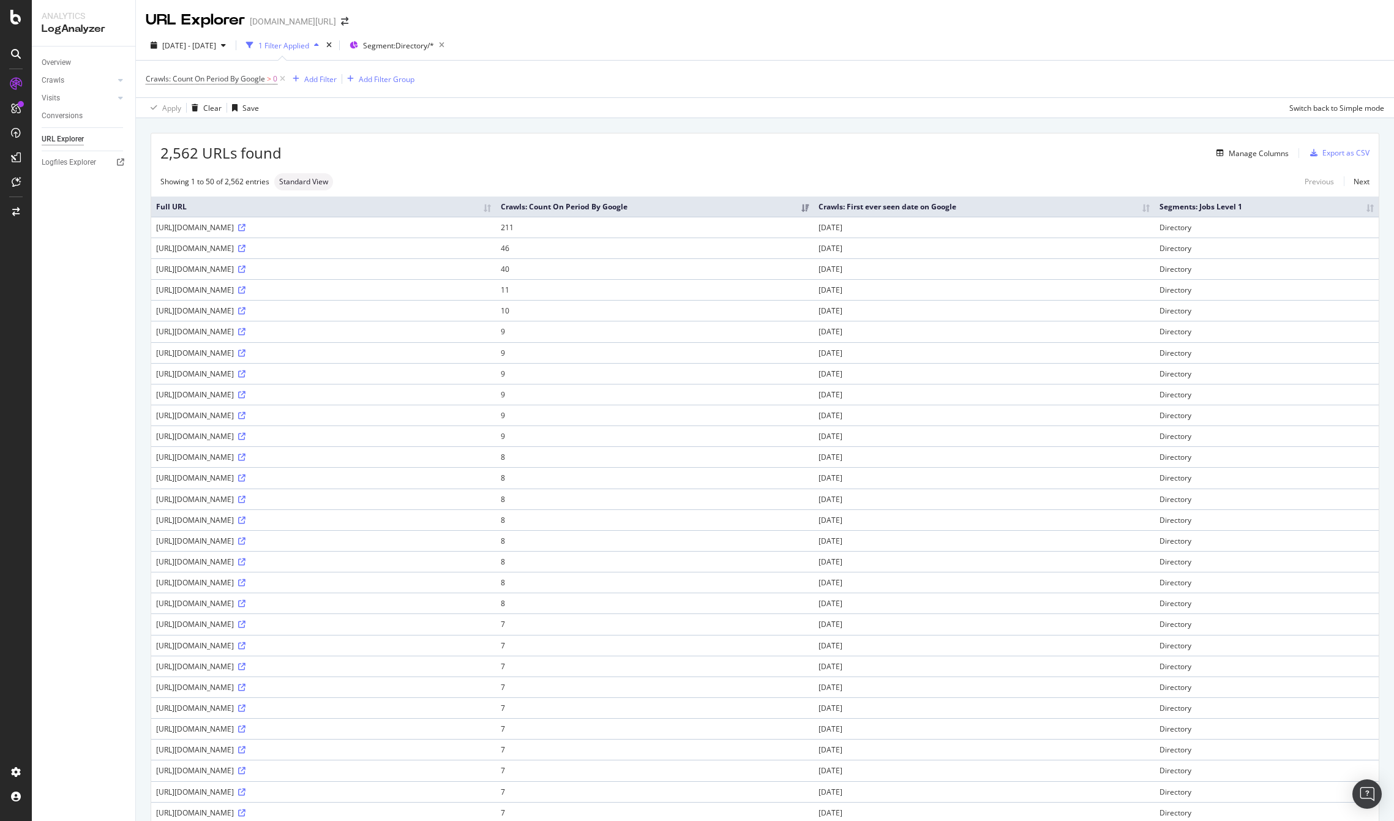  I want to click on button: Manage Columns, so click(1250, 153).